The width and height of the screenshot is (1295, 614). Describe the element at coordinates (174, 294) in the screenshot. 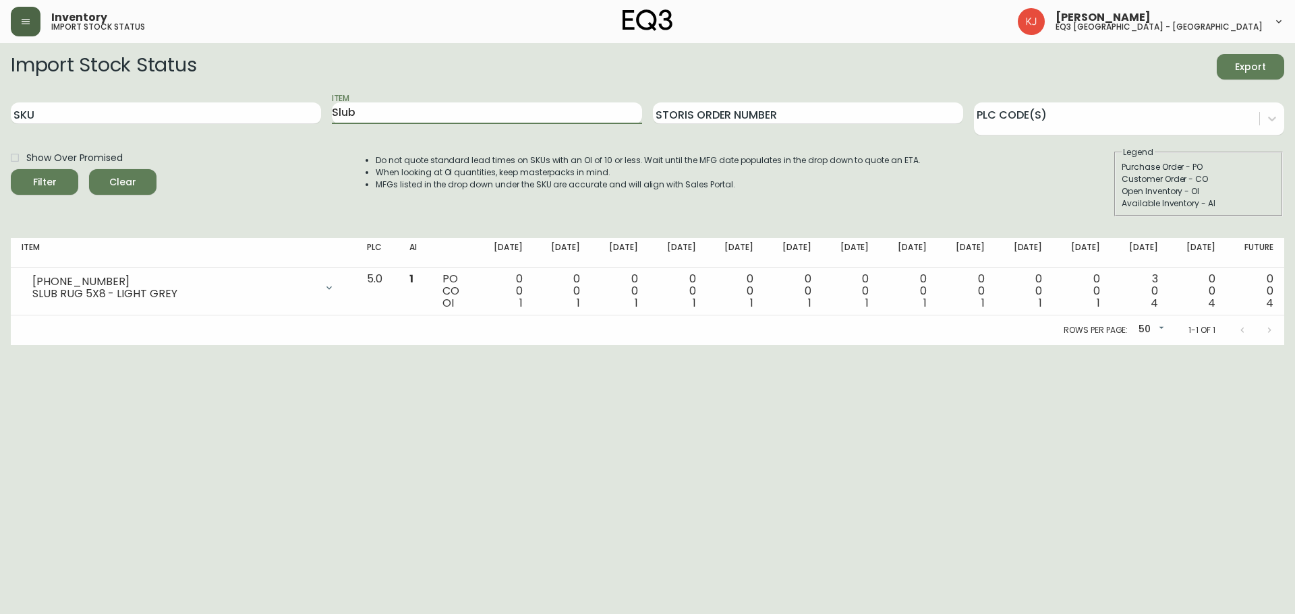

I see `div: SLUB RUG 5X8 - LIGHT GREY` at that location.